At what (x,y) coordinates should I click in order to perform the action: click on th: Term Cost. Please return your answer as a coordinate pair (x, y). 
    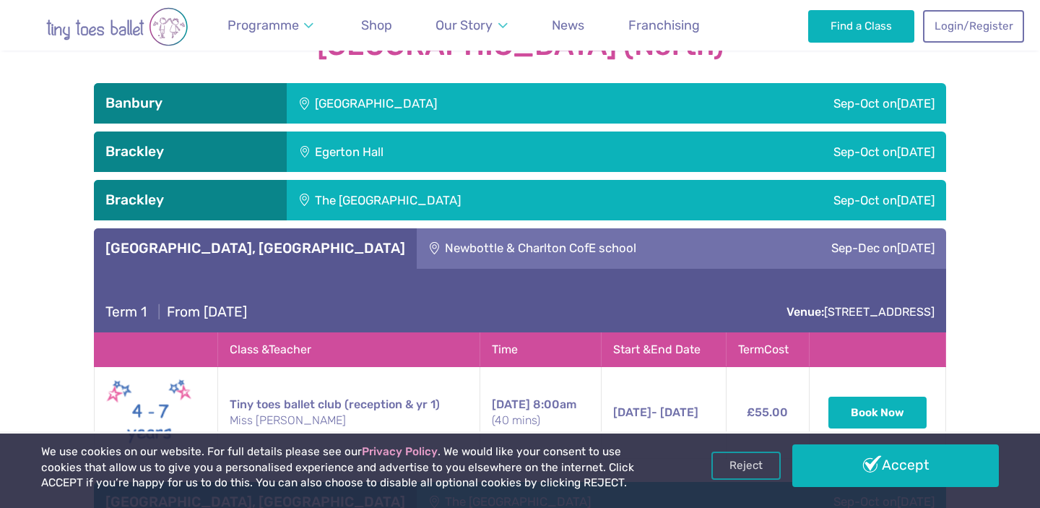
    Looking at the image, I should click on (767, 349).